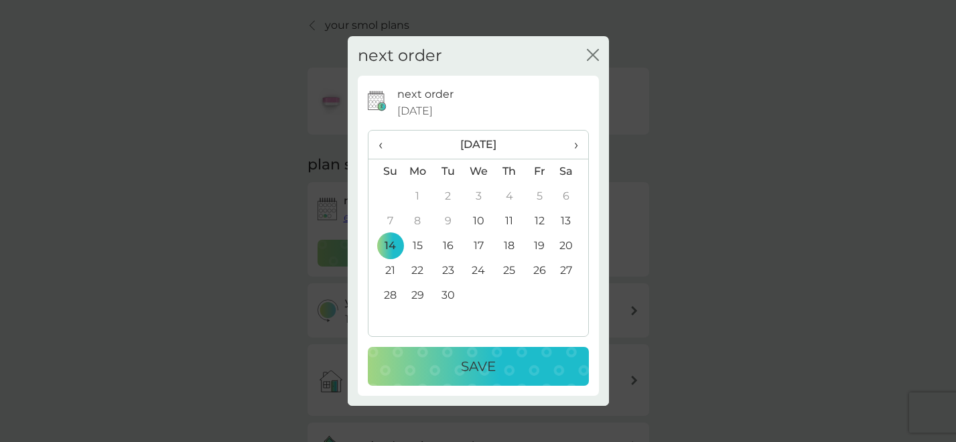 Image resolution: width=956 pixels, height=442 pixels. Describe the element at coordinates (508, 221) in the screenshot. I see `td: 11` at that location.